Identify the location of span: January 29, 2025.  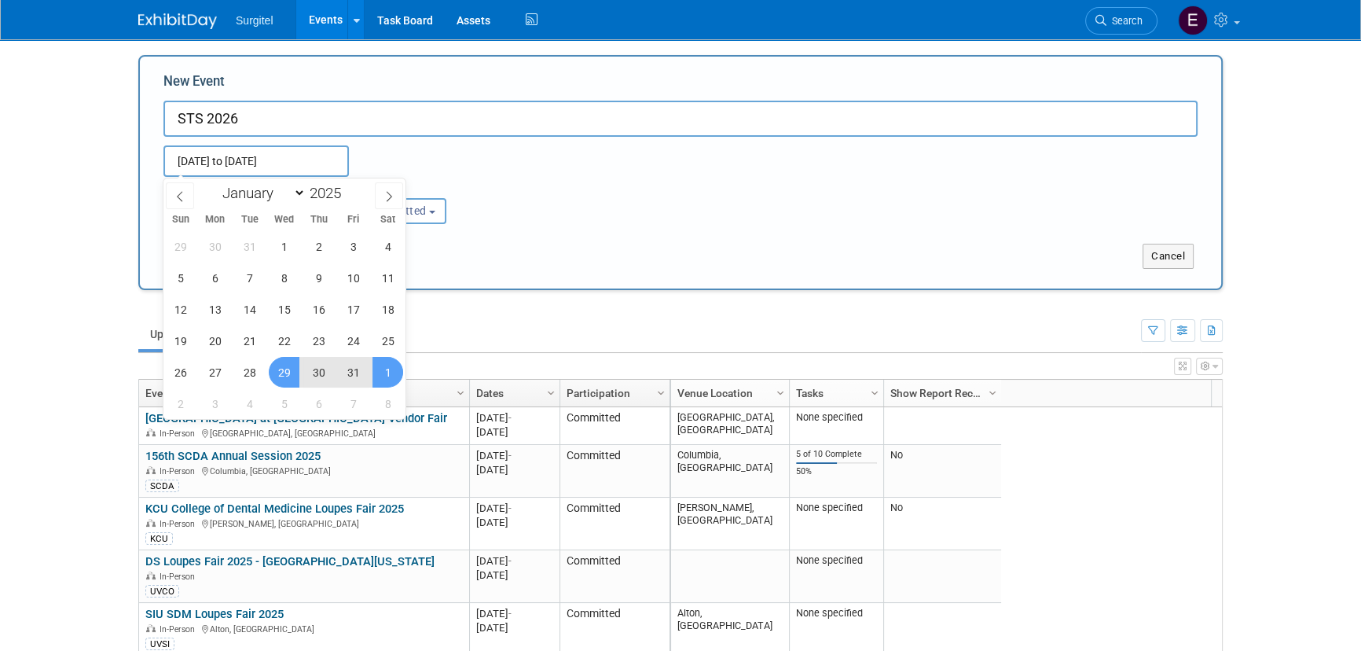
(284, 372).